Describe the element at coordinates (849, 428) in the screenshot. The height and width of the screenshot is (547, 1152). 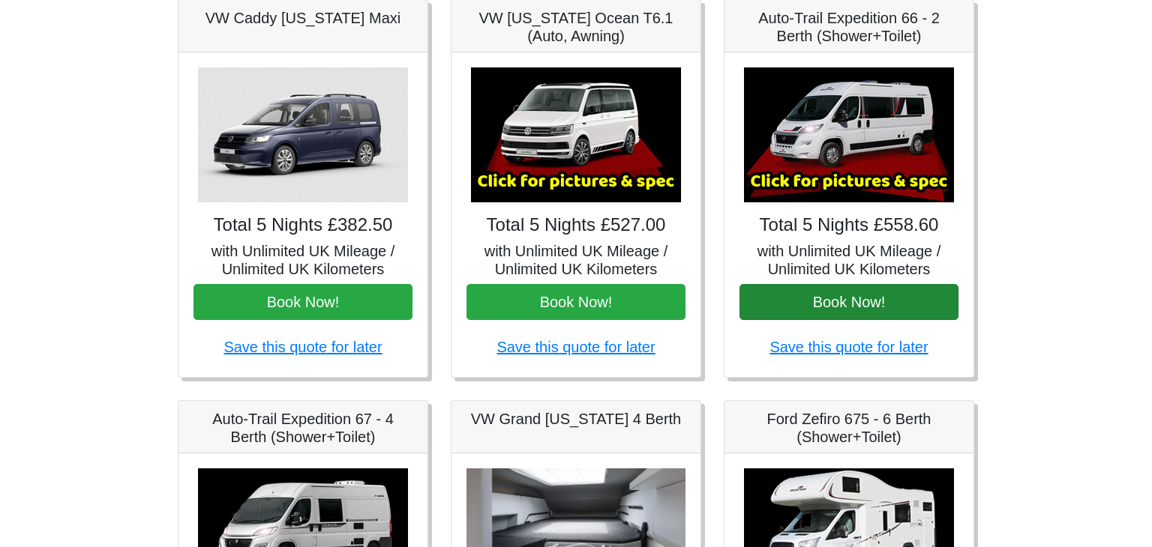
I see `h5: Ford Zefiro 675 - 6 Berth (Shower+Toilet)` at that location.